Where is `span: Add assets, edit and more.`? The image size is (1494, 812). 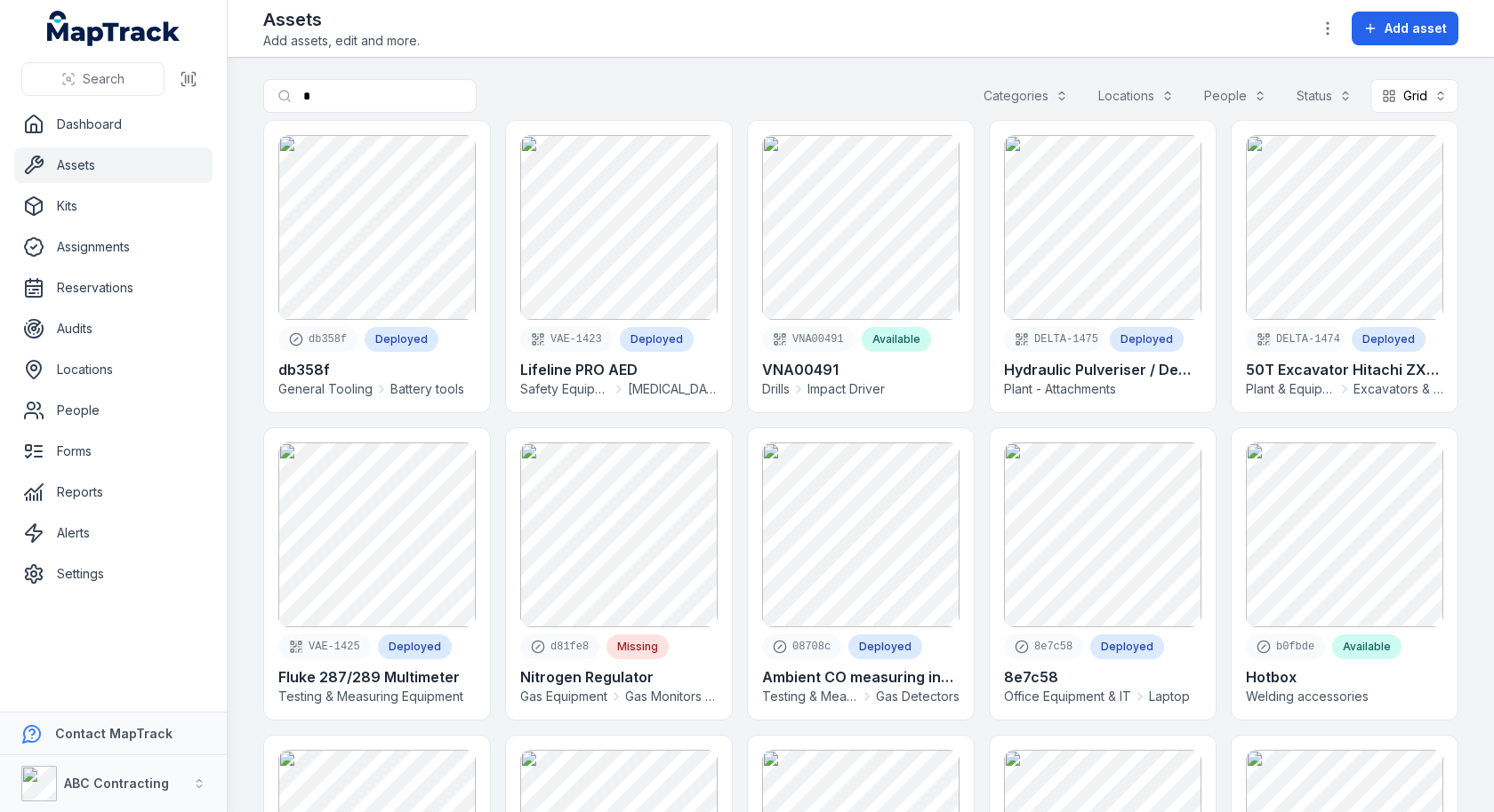
span: Add assets, edit and more. is located at coordinates (341, 41).